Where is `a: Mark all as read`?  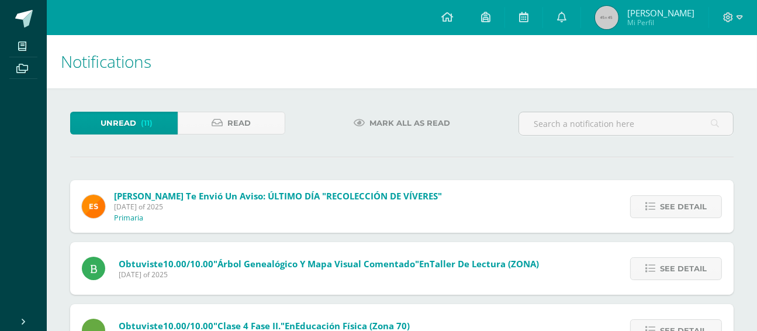 a: Mark all as read is located at coordinates (401, 123).